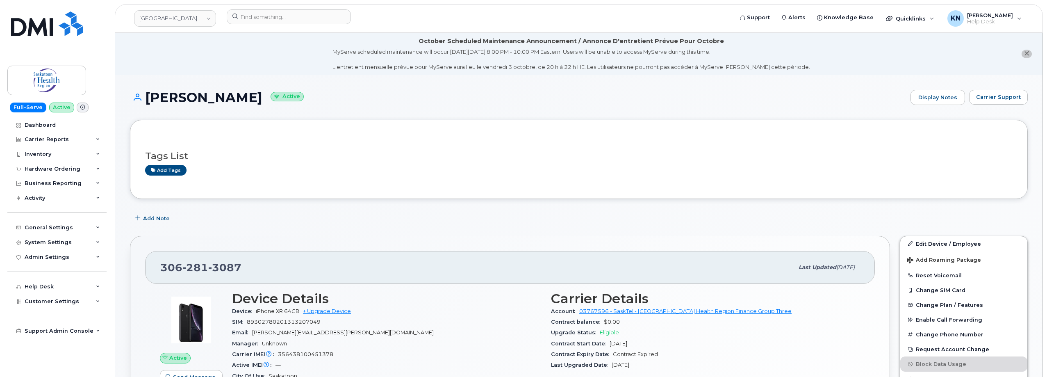 The width and height of the screenshot is (1047, 377). What do you see at coordinates (964, 275) in the screenshot?
I see `button: Reset Voicemail` at bounding box center [964, 275].